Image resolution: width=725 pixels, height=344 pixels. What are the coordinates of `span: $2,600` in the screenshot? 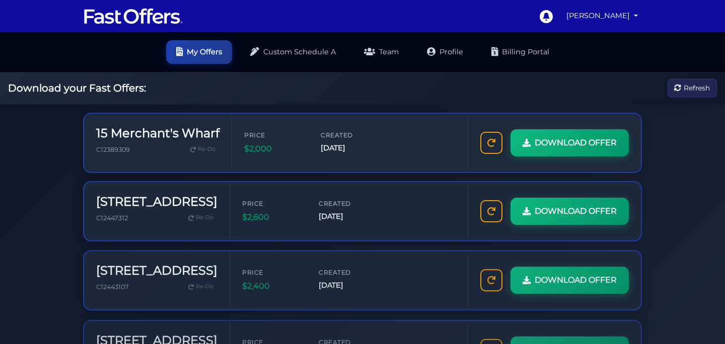 It's located at (272, 217).